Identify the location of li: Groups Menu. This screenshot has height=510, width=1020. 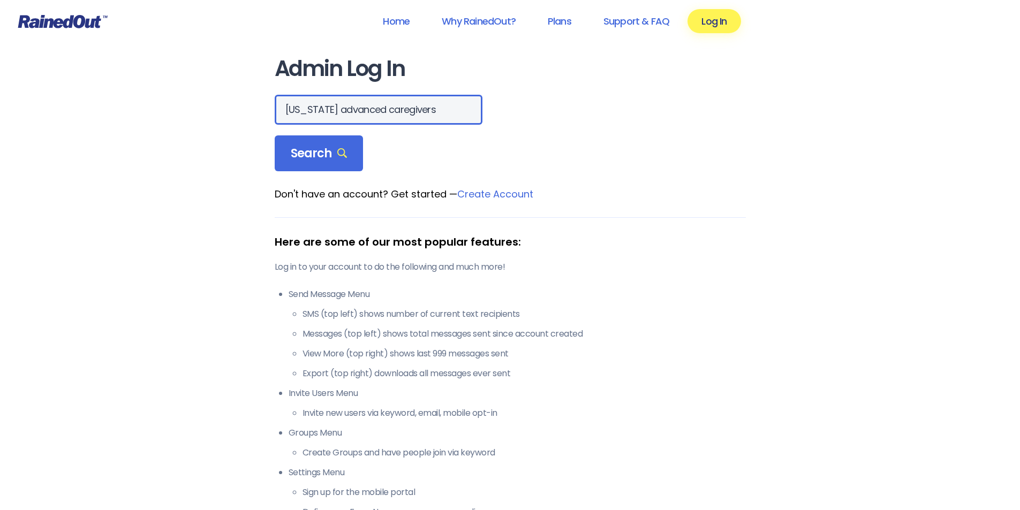
(517, 443).